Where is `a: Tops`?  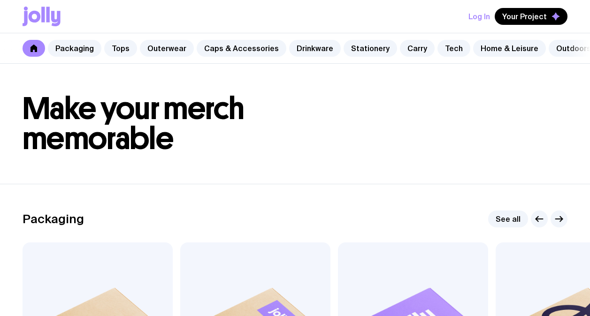 a: Tops is located at coordinates (121, 48).